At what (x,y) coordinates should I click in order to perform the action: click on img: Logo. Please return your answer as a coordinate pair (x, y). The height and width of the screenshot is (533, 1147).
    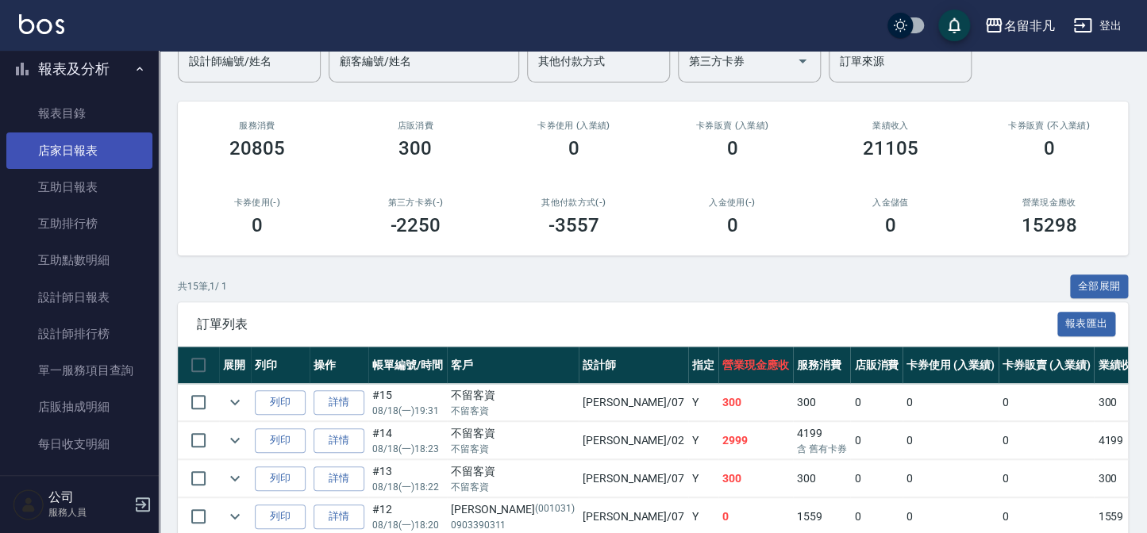
    Looking at the image, I should click on (41, 24).